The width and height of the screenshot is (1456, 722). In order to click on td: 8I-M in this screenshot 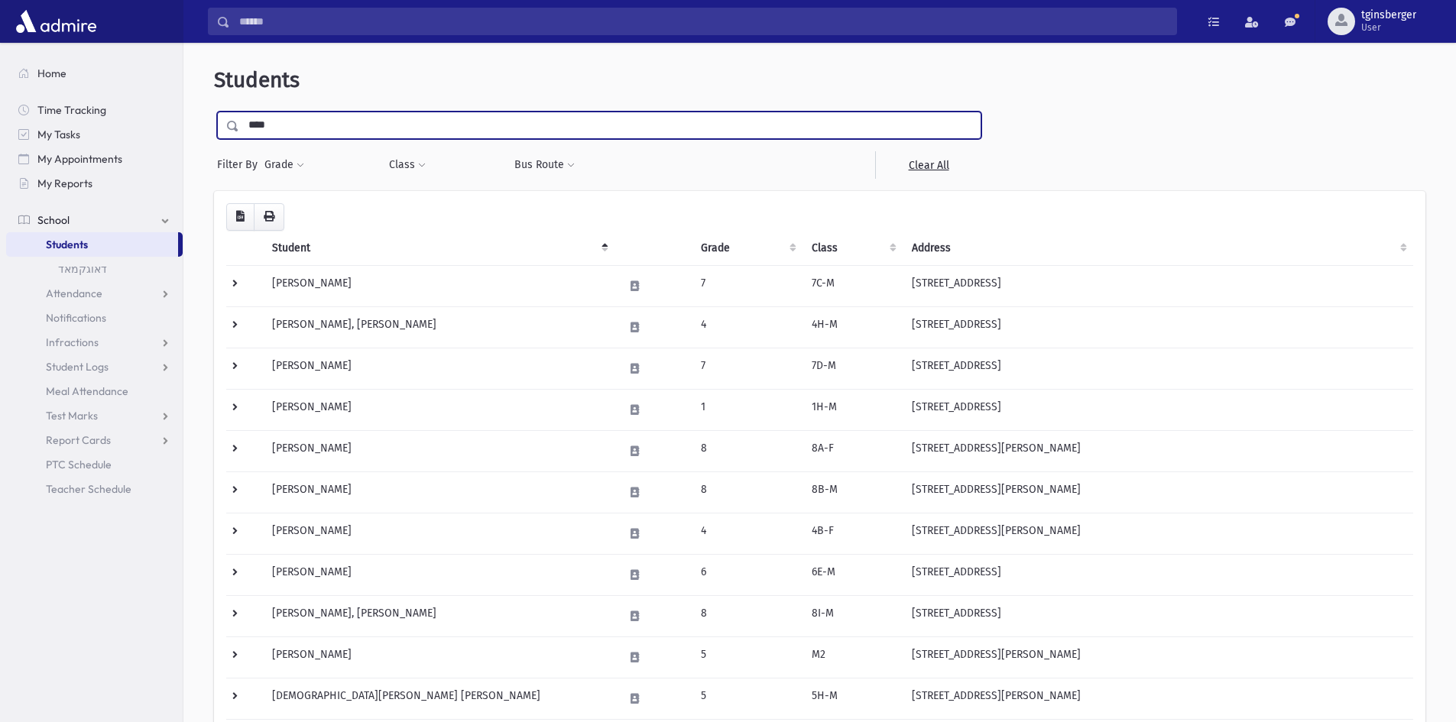, I will do `click(853, 616)`.